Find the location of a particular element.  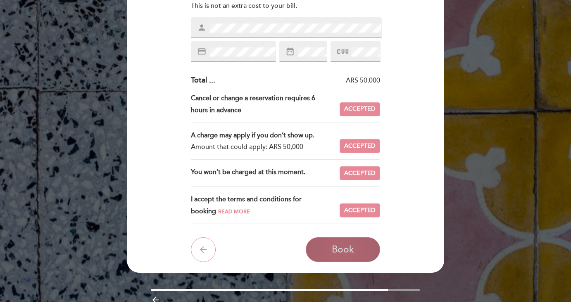

div: You won’t be charged at this moment. is located at coordinates (265, 173).